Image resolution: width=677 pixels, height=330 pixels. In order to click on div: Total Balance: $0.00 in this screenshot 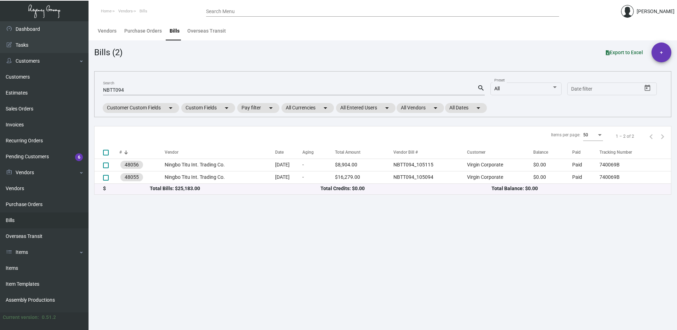, I will do `click(576, 188)`.